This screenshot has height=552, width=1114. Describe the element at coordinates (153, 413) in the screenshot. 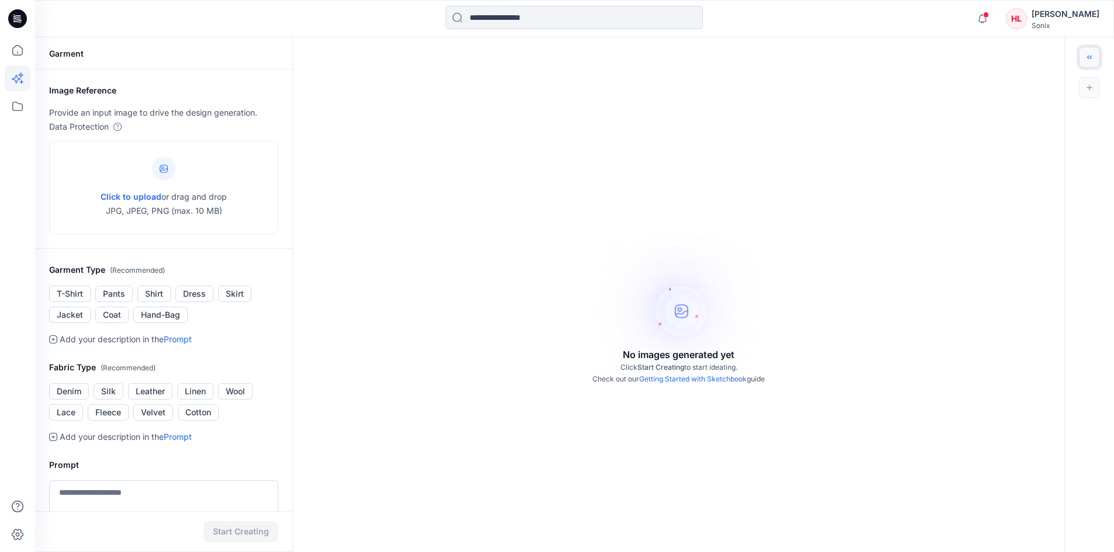

I see `button: Velvet` at that location.